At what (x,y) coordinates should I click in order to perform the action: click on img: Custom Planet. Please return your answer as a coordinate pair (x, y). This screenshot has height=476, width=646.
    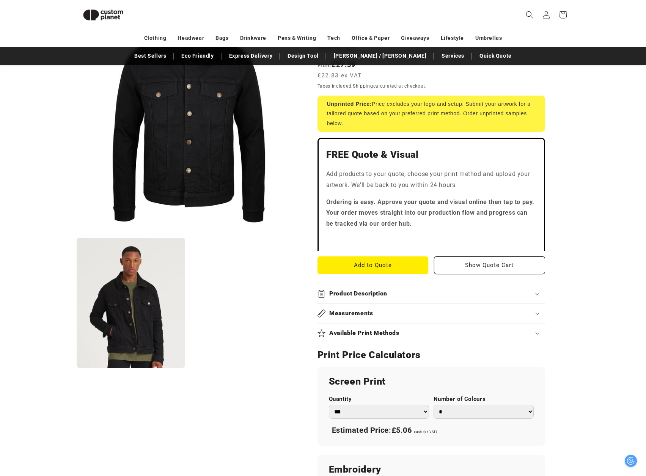
    Looking at the image, I should click on (103, 15).